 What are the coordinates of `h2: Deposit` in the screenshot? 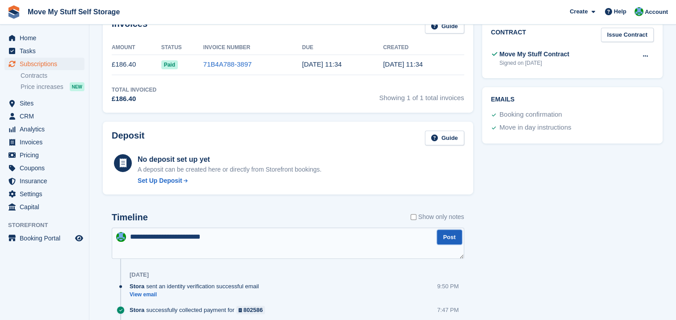 It's located at (128, 138).